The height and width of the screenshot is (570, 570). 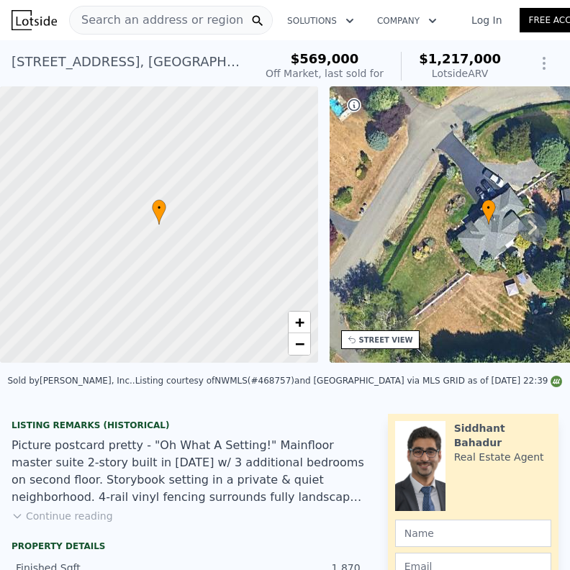 What do you see at coordinates (460, 73) in the screenshot?
I see `div: Lotside ARV` at bounding box center [460, 73].